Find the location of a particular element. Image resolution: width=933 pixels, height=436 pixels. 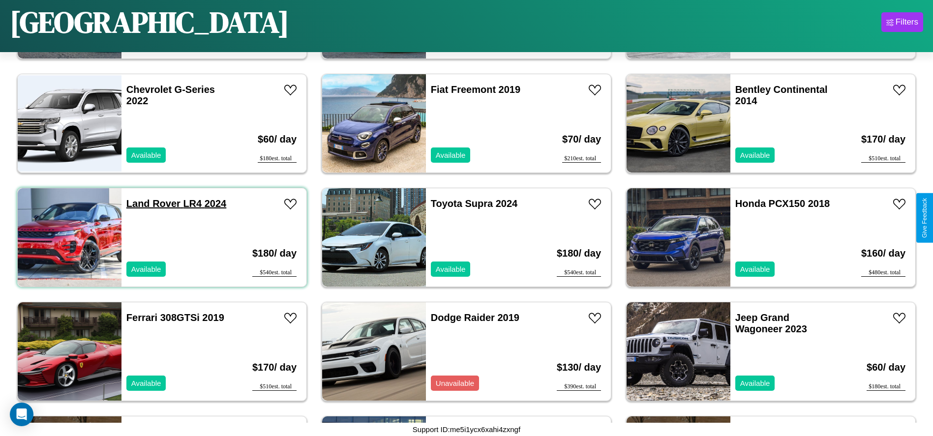

h3: $ 70 / day is located at coordinates (581, 139).